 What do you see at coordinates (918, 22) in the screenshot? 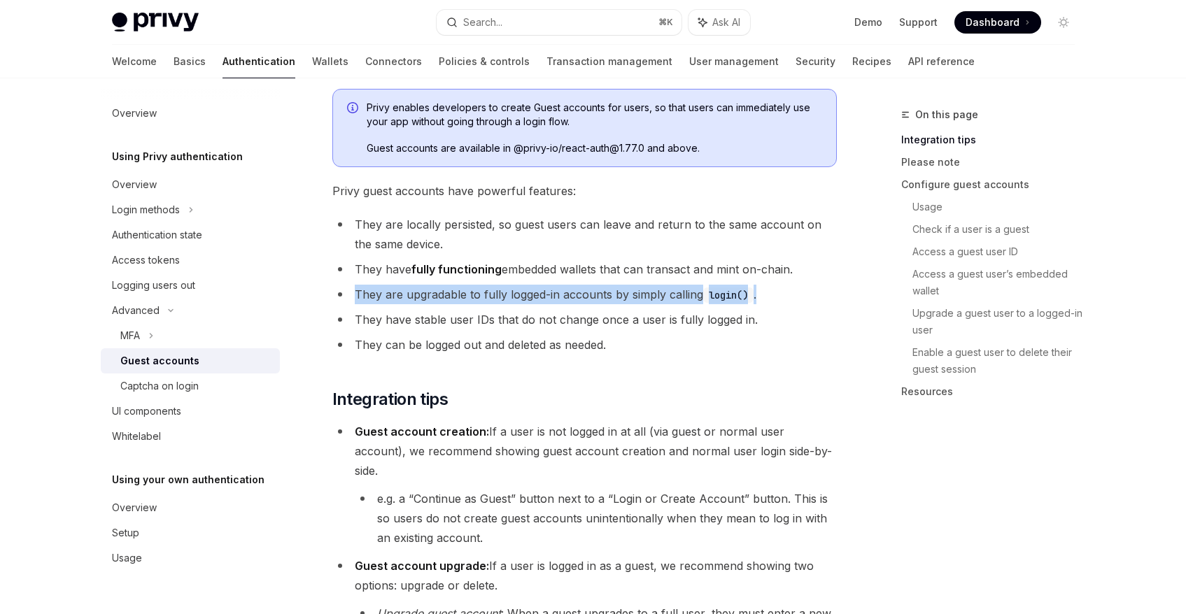
I see `a: Support` at bounding box center [918, 22].